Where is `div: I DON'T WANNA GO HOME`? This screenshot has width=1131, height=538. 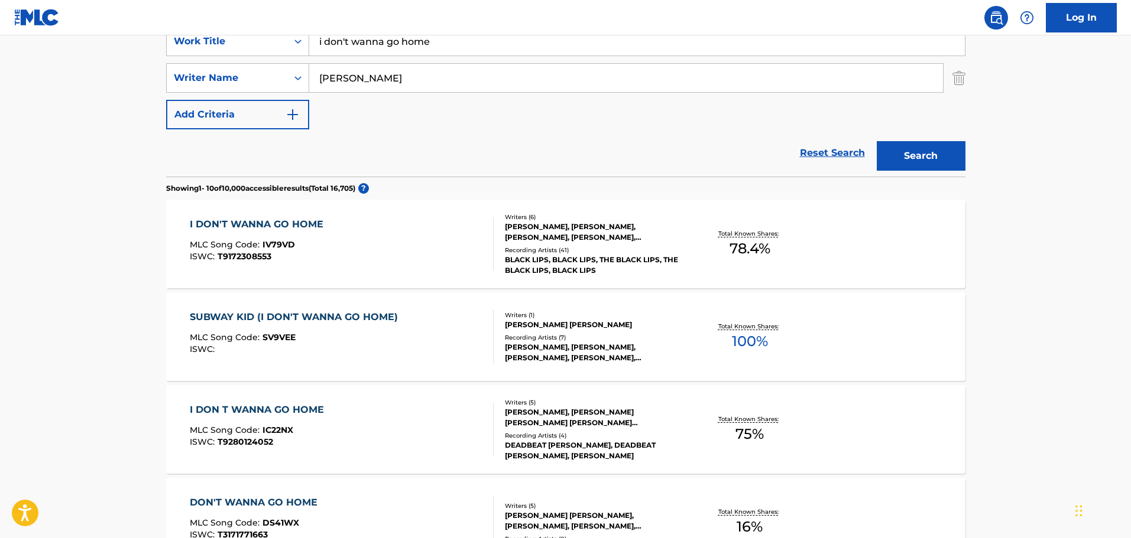
div: I DON'T WANNA GO HOME is located at coordinates (259, 225).